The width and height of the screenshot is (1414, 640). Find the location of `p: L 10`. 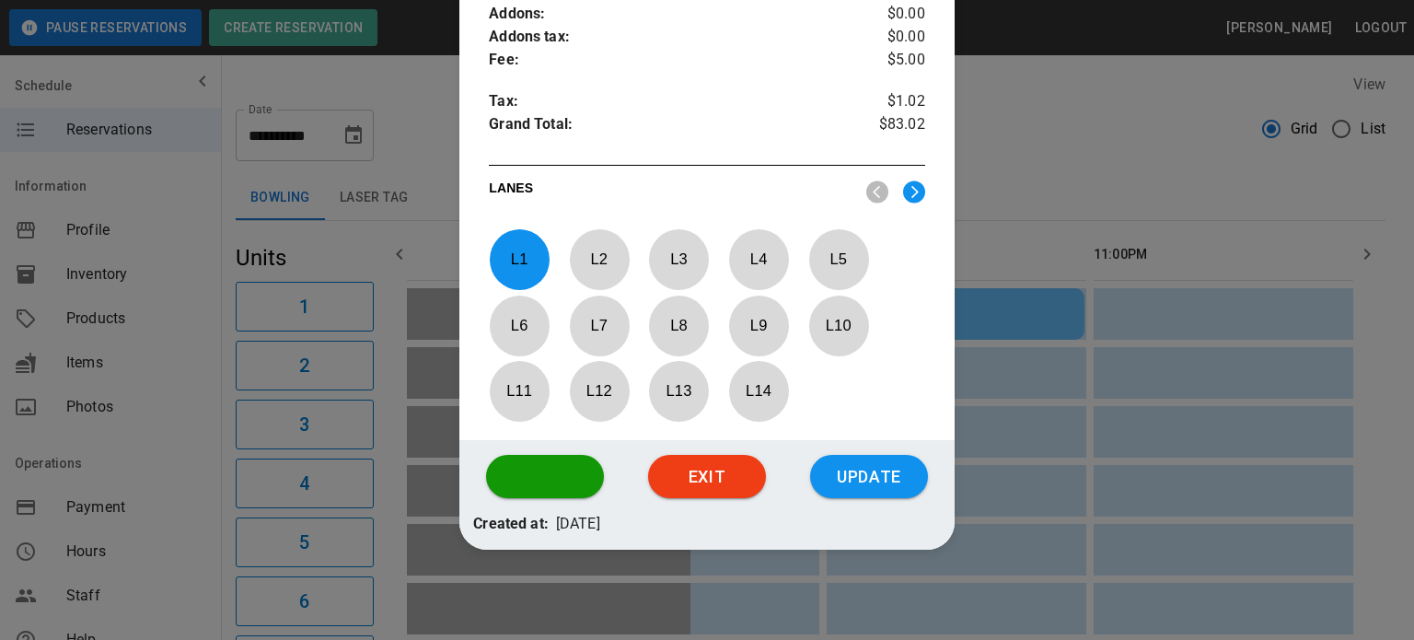

p: L 10 is located at coordinates (839, 325).